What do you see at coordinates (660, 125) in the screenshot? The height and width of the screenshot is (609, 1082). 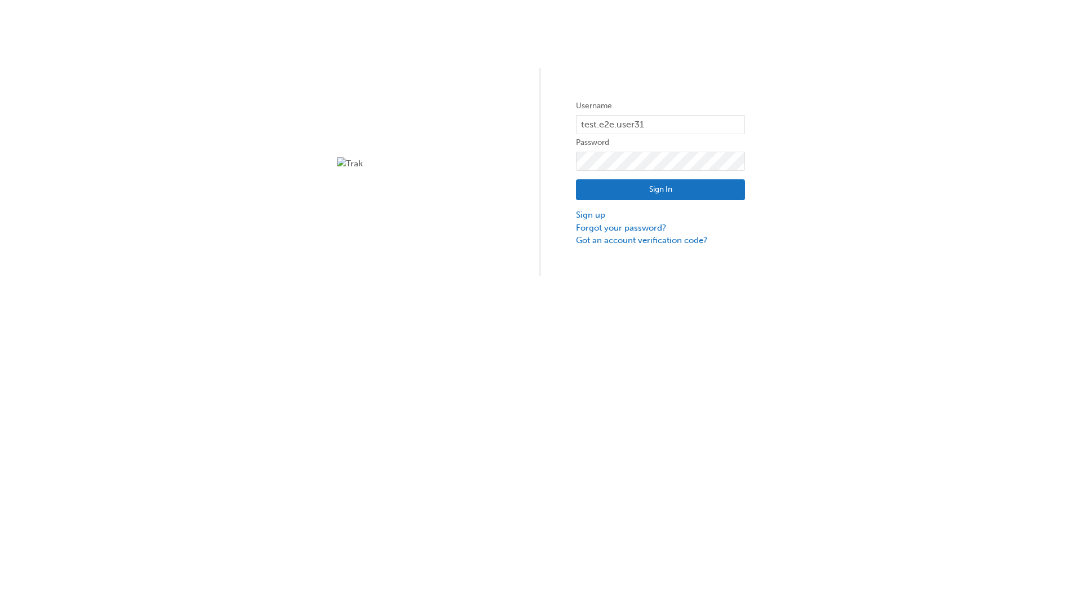 I see `input: Username` at bounding box center [660, 125].